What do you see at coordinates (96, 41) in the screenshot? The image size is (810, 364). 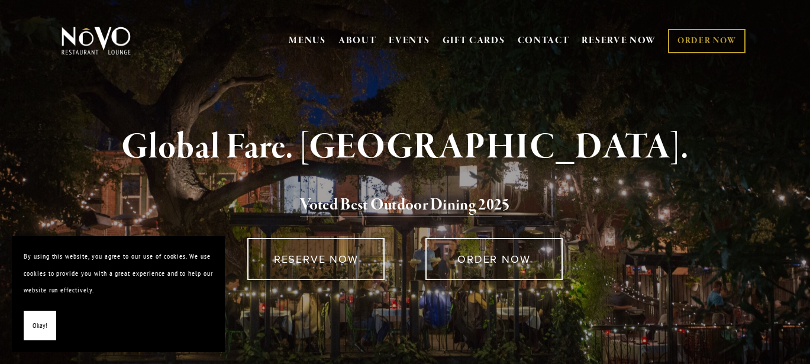 I see `img: Novo Restaurant &amp; Lounge` at bounding box center [96, 41].